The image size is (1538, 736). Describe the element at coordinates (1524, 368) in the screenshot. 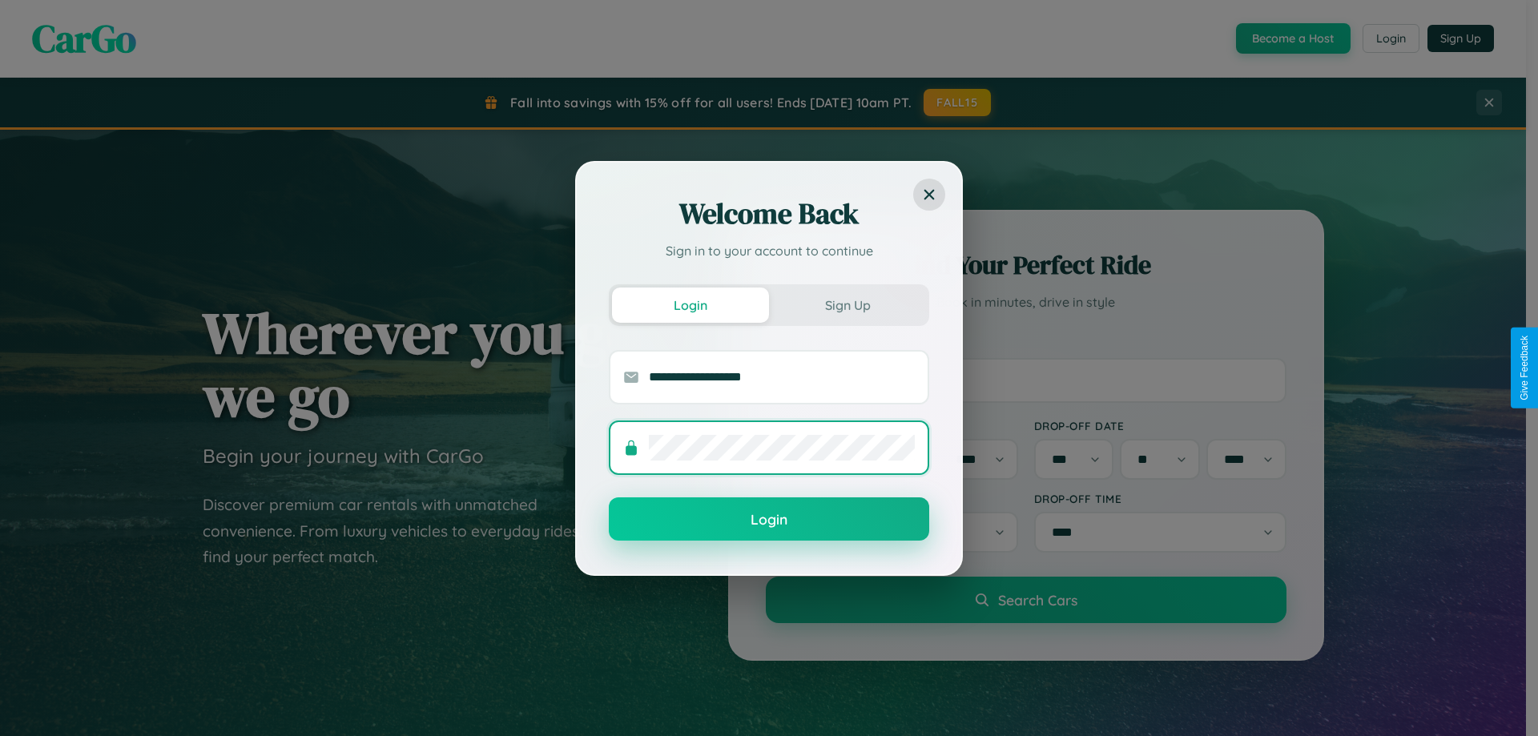

I see `div: Give Feedback` at that location.